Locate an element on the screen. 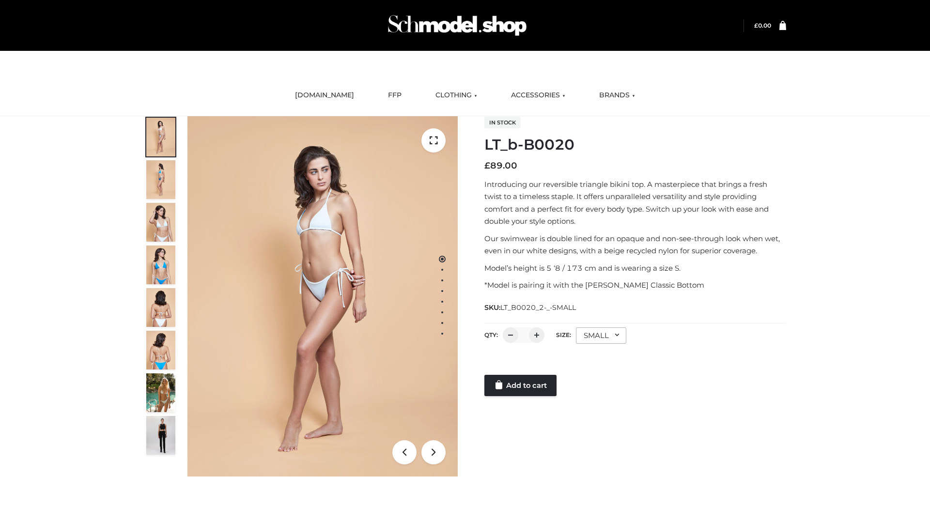 This screenshot has height=523, width=930. h1: LT_b-B0020 is located at coordinates (635, 145).